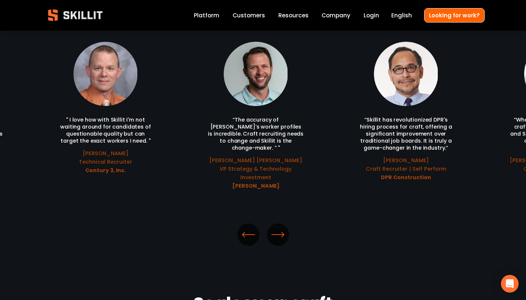  I want to click on div: Open Intercom Messenger, so click(510, 284).